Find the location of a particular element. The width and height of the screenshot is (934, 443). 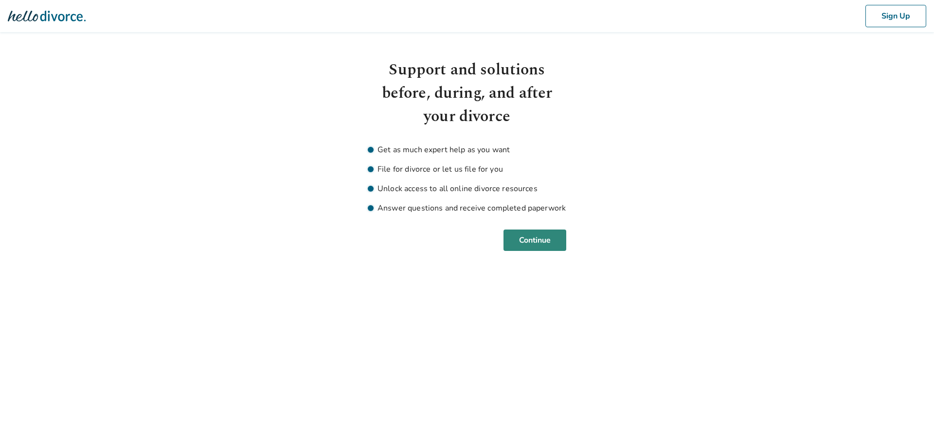

li: Unlock access to all online divorce resources is located at coordinates (467, 189).